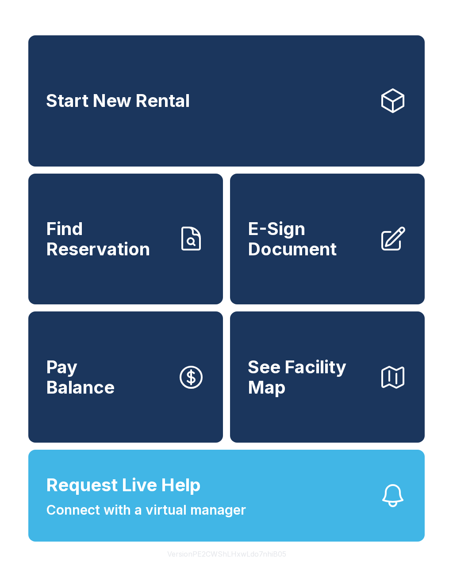 The image size is (453, 584). What do you see at coordinates (108, 239) in the screenshot?
I see `span: Find Reservation` at bounding box center [108, 239].